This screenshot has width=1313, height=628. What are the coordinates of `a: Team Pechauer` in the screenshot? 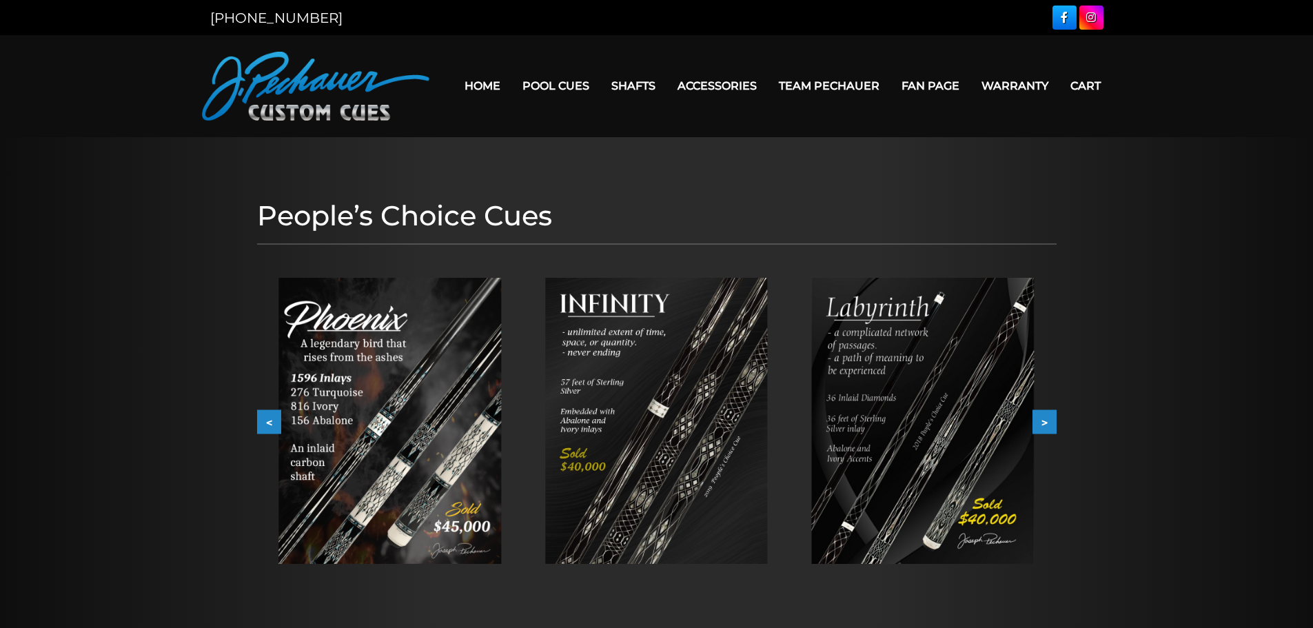 It's located at (829, 85).